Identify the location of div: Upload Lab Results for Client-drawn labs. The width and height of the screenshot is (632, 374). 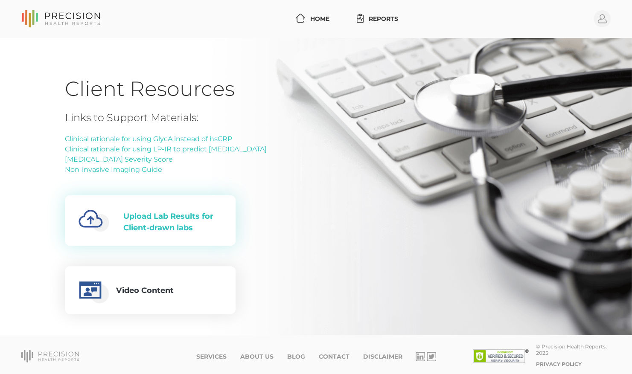
(172, 222).